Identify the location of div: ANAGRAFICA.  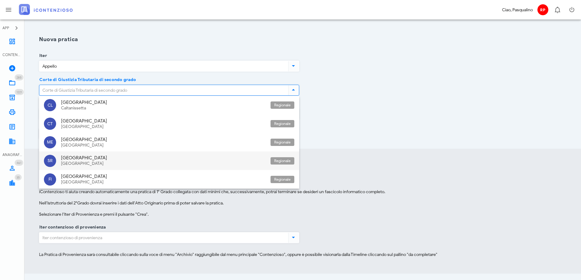
(12, 155).